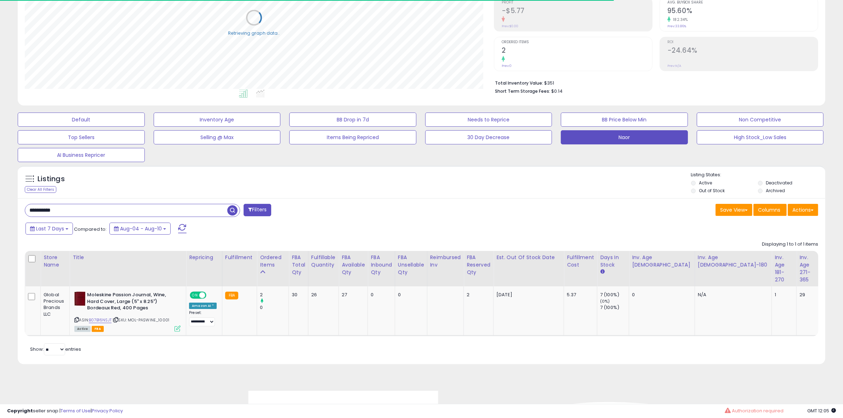 The width and height of the screenshot is (843, 418). I want to click on button: Top Sellers, so click(81, 137).